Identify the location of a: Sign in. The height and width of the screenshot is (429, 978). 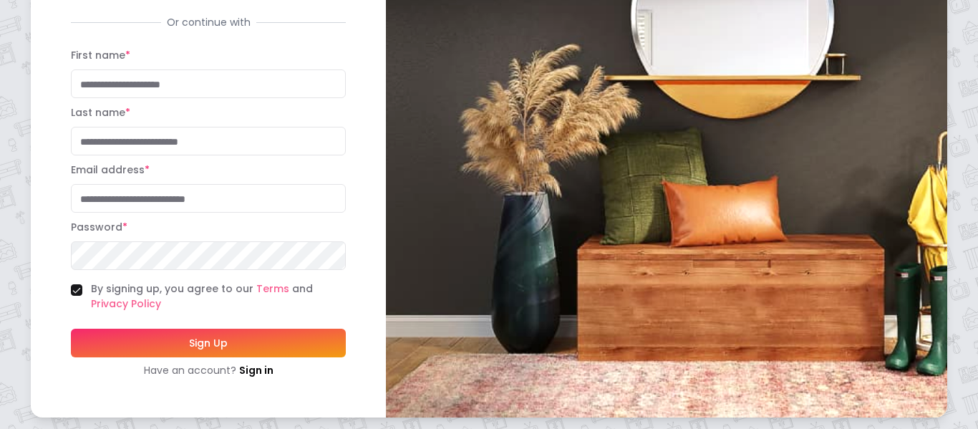
(256, 370).